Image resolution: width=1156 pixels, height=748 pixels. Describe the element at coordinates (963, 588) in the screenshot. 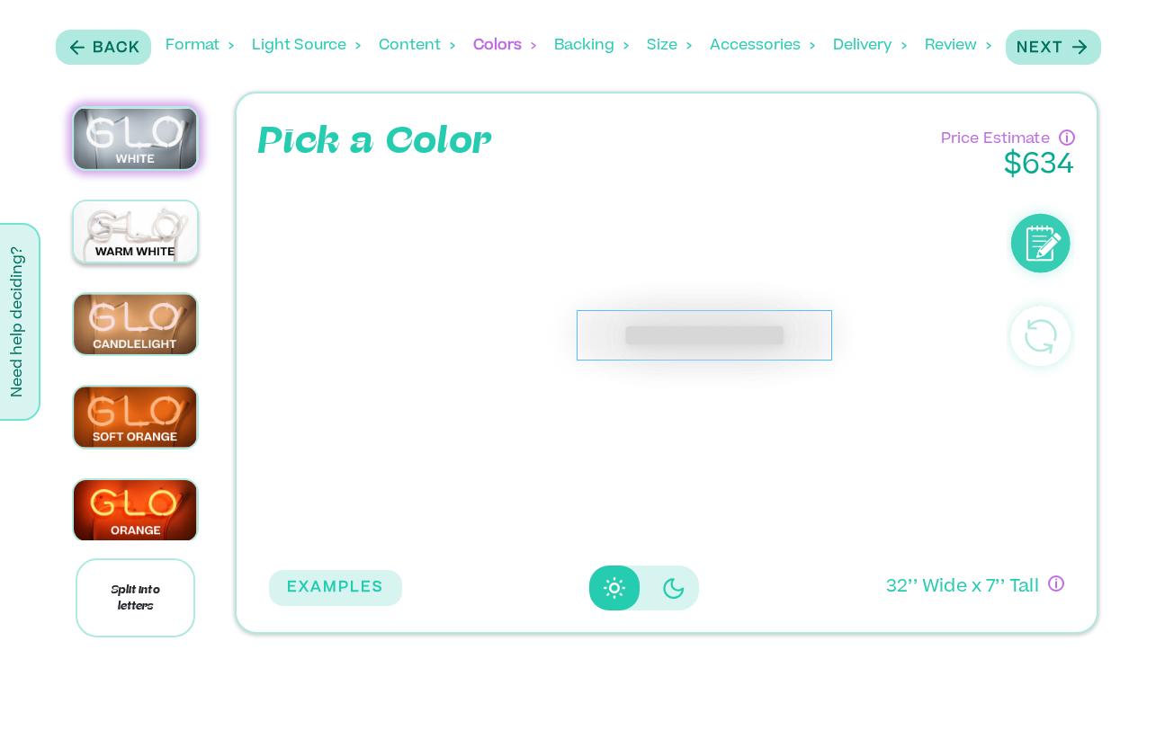

I see `p: 32 ’’ Wide x 7 ’’ Tall` at that location.